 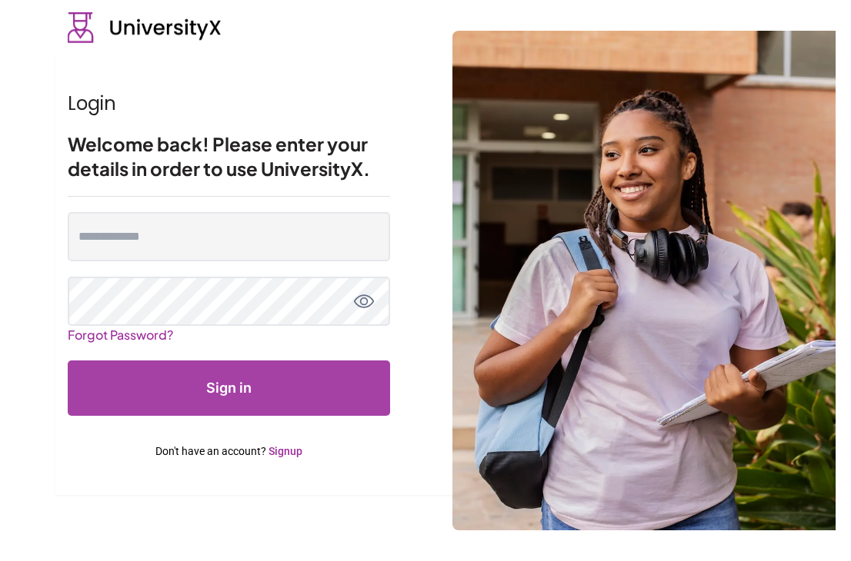 I want to click on h2: Welcome back! Please enter your details in order to use UniversityX., so click(x=228, y=156).